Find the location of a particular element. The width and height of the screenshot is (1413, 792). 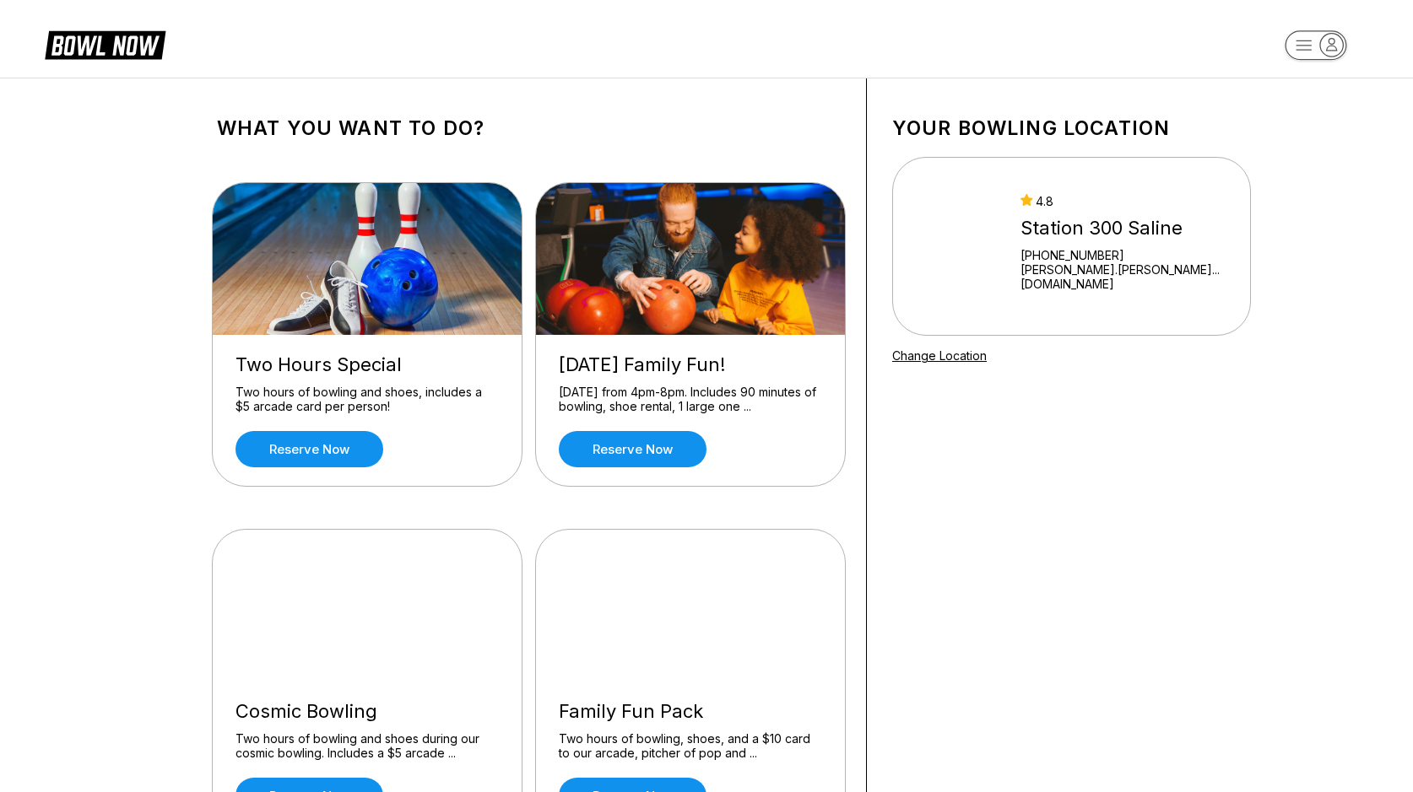

h1: Your bowling location is located at coordinates (1071, 128).